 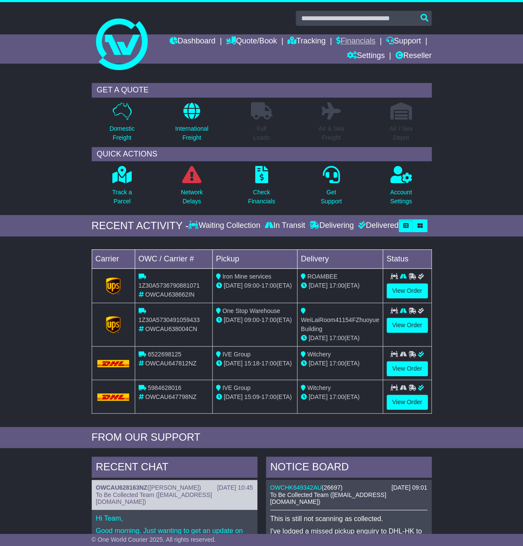 What do you see at coordinates (169, 320) in the screenshot?
I see `span: 1Z30A5730491059433` at bounding box center [169, 320].